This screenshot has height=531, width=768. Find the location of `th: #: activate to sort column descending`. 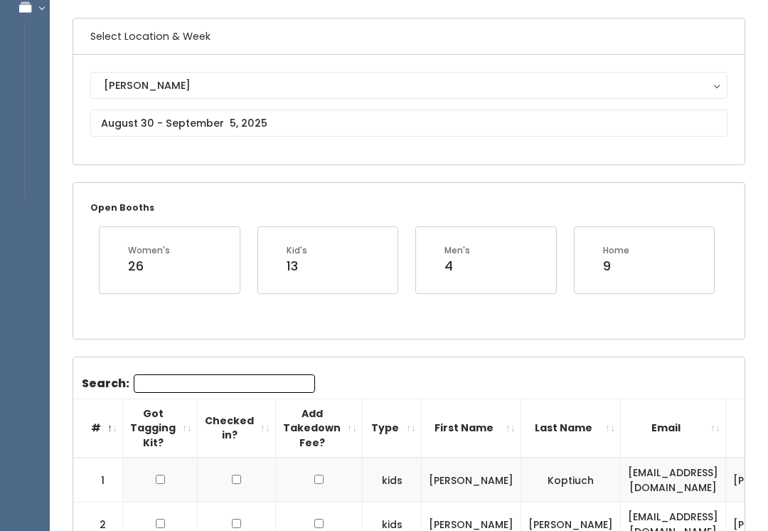

th: #: activate to sort column descending is located at coordinates (98, 428).